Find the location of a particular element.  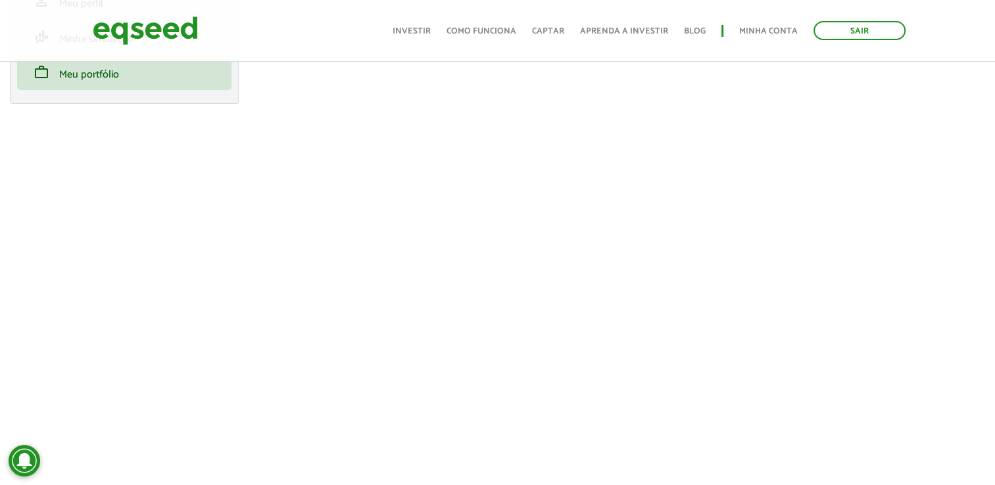

a: Captar is located at coordinates (548, 31).